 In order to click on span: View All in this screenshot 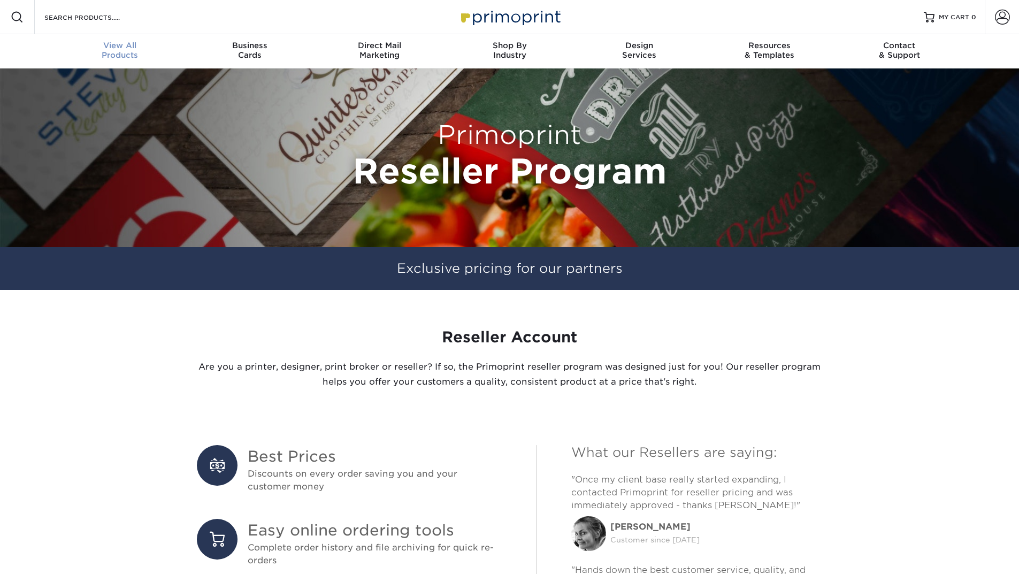, I will do `click(120, 45)`.